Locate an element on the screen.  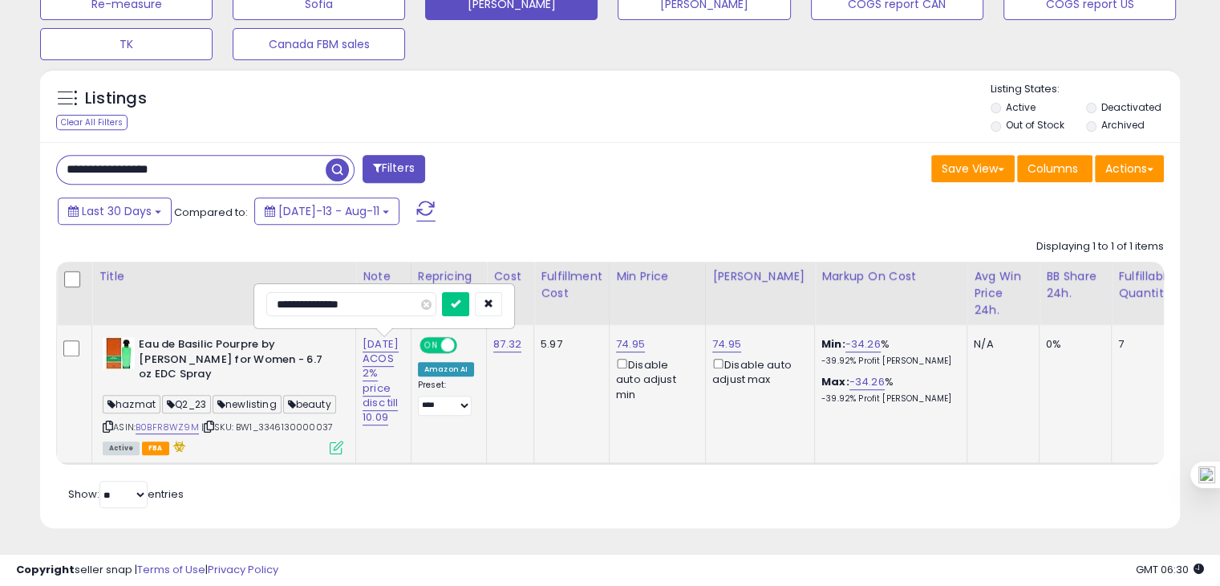
a: 87.32 is located at coordinates (507, 344).